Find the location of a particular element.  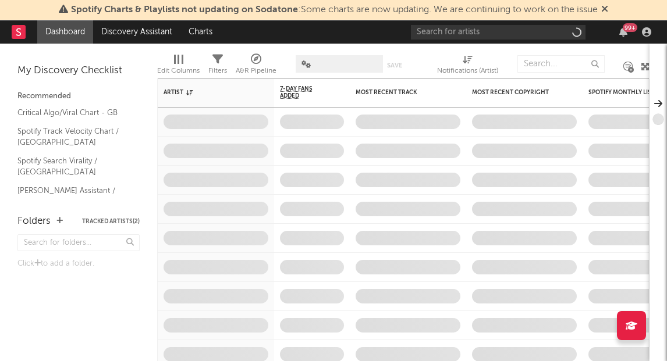

span: : Some charts are now updating. We are continuing to work on the issue is located at coordinates (334, 10).